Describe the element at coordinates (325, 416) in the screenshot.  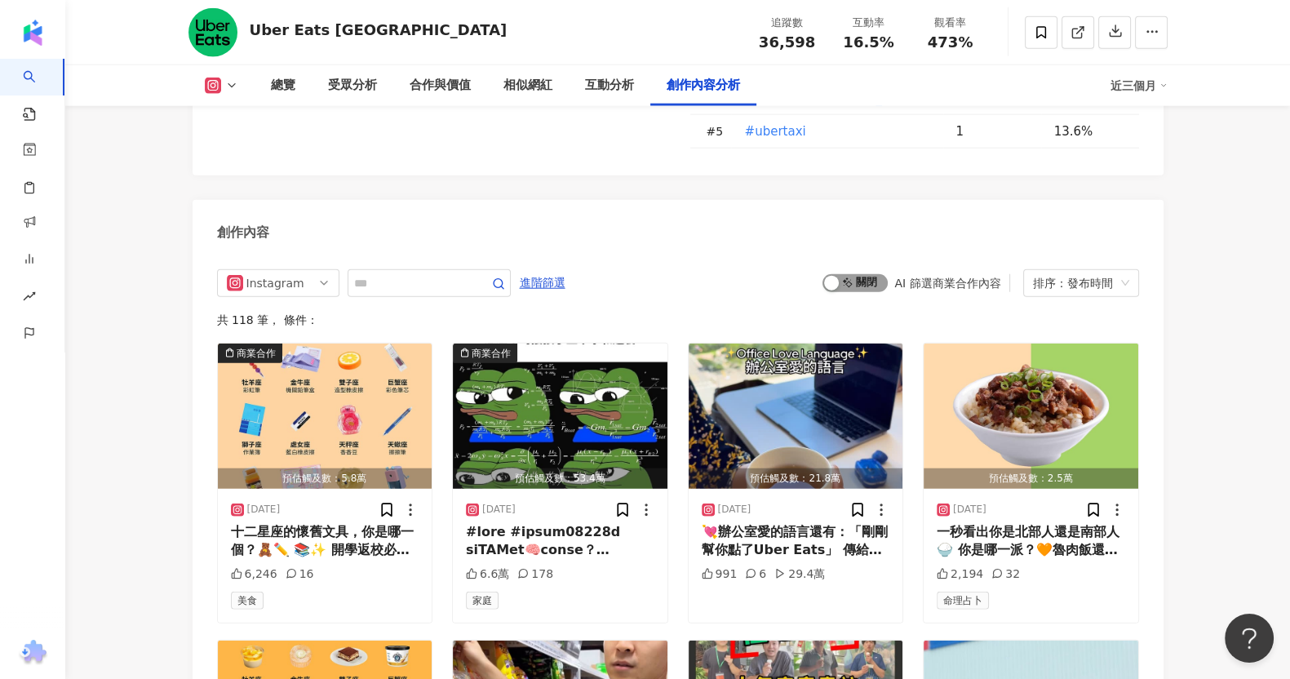
I see `button: 商業合作預估觸及數：5.8萬` at that location.